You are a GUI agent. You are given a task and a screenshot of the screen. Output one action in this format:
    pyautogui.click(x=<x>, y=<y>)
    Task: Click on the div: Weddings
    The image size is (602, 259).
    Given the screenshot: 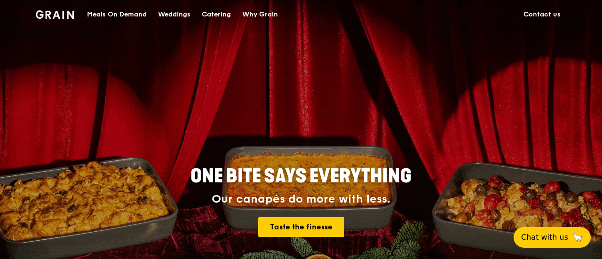 What is the action you would take?
    pyautogui.click(x=174, y=15)
    